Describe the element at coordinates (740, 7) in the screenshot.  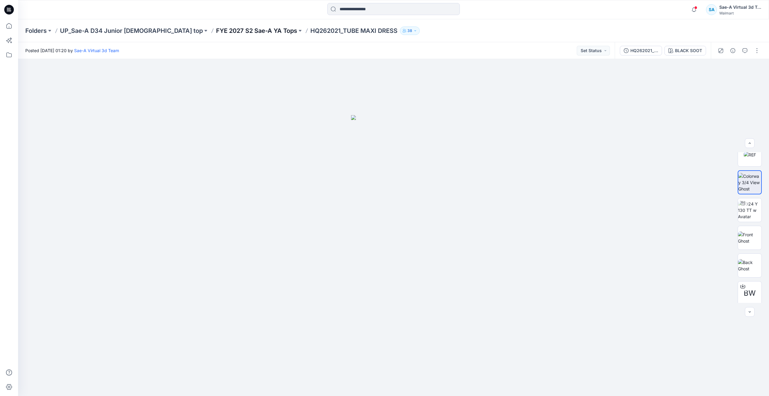
I see `div: Sae-A Virtual 3d Team` at that location.